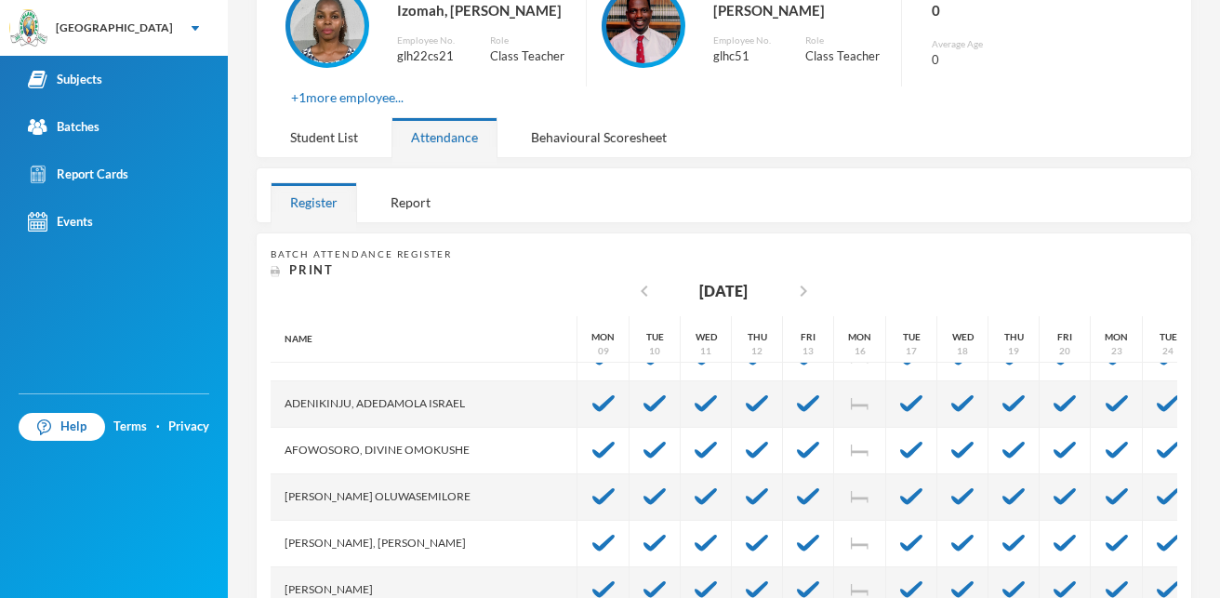 This screenshot has width=1220, height=598. What do you see at coordinates (189, 427) in the screenshot?
I see `a: Privacy` at bounding box center [189, 427].